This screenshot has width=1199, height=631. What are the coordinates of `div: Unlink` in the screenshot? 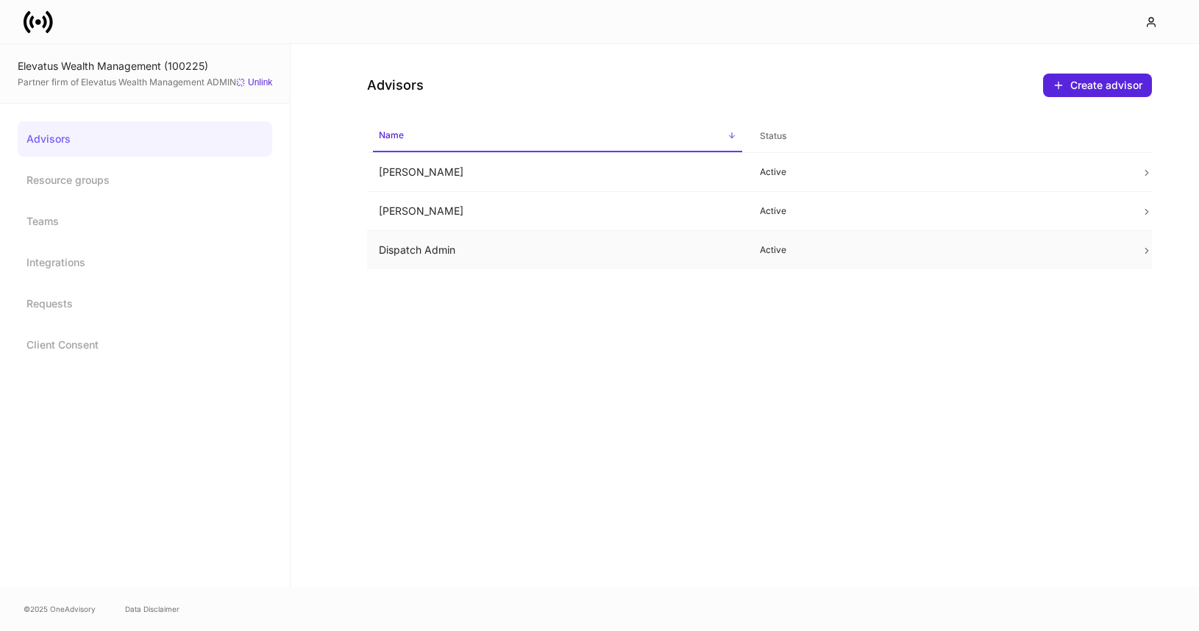 It's located at (254, 82).